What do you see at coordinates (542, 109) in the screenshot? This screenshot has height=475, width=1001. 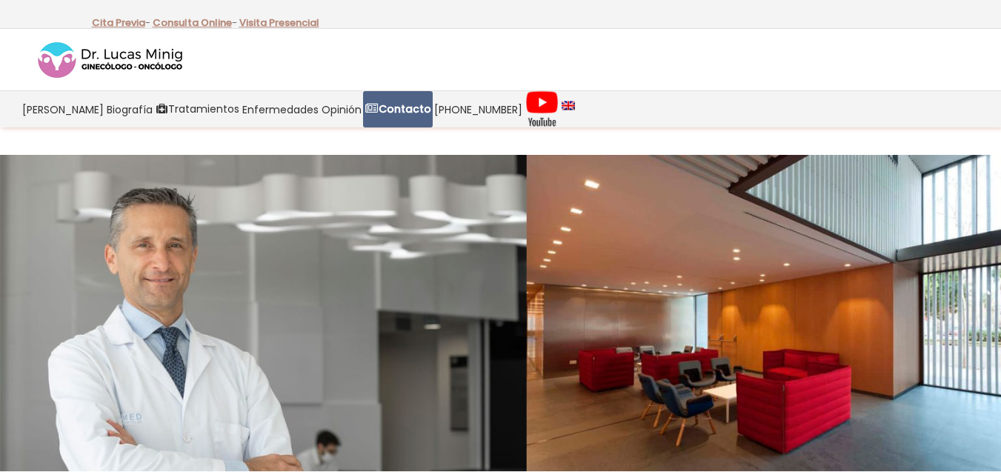 I see `a: Videos Youtube Ginecología` at bounding box center [542, 109].